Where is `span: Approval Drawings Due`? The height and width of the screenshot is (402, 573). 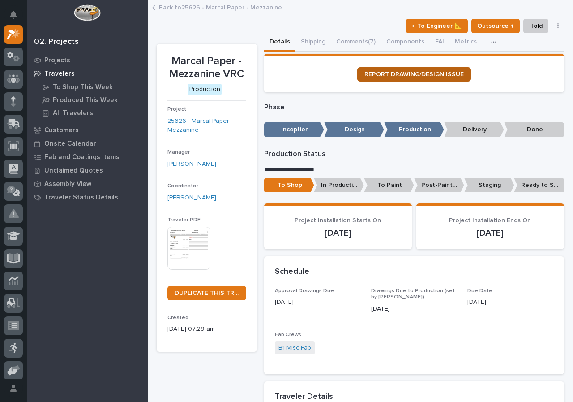
span: Approval Drawings Due is located at coordinates (304, 291).